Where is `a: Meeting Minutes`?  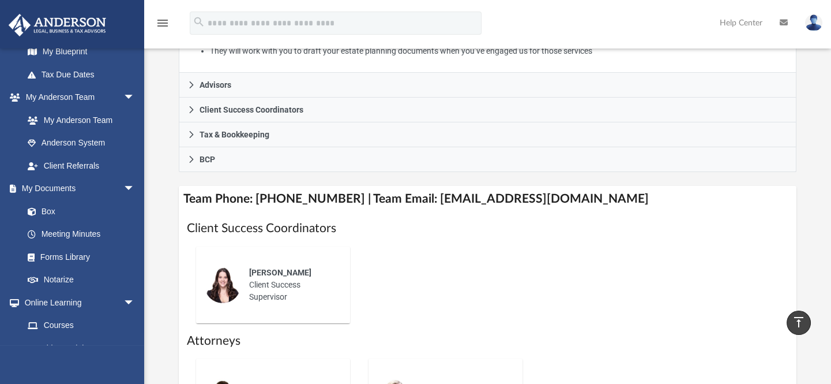
a: Meeting Minutes is located at coordinates (81, 234).